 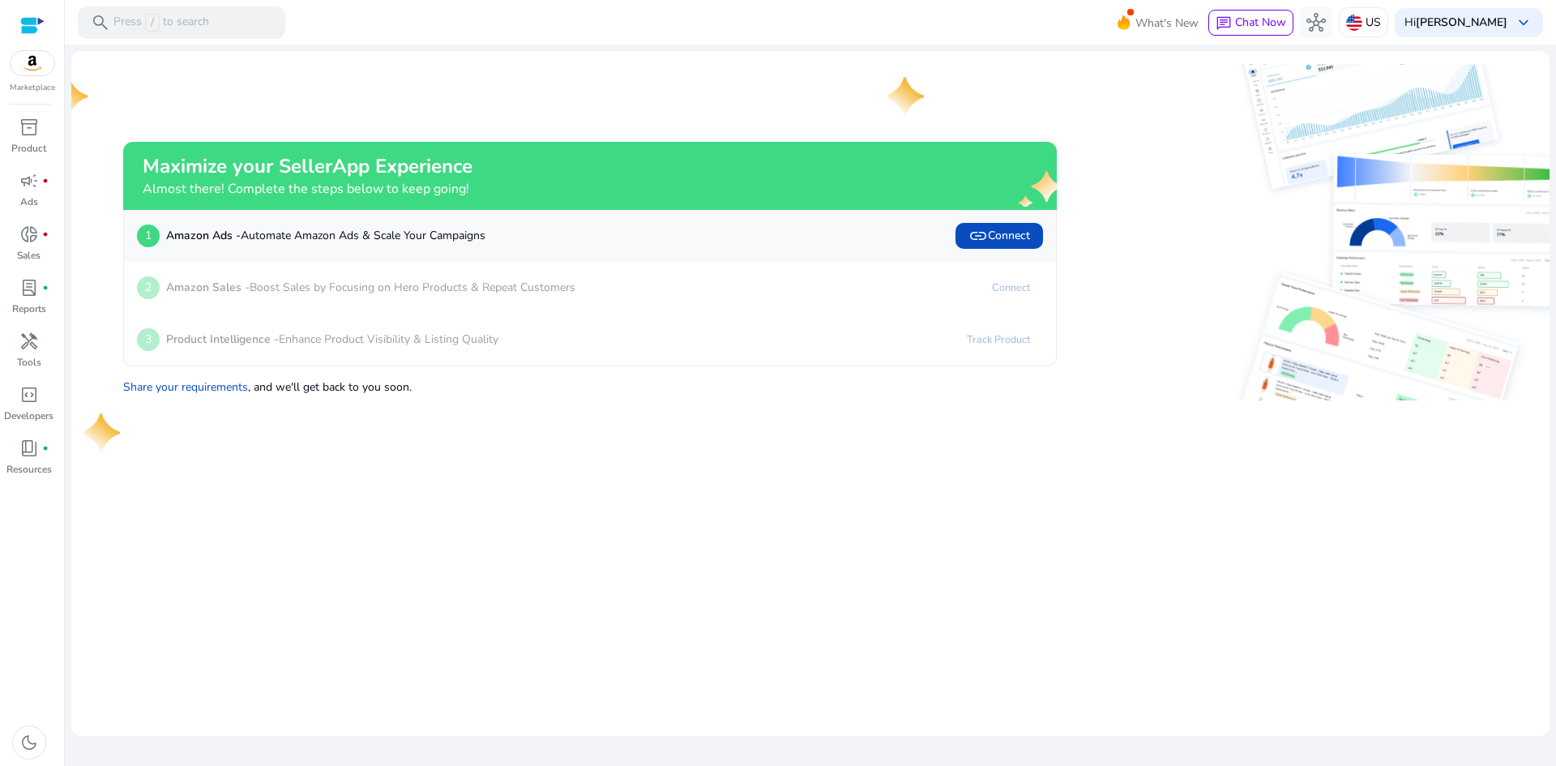 I want to click on span: keyboard_arrow_down, so click(x=1523, y=23).